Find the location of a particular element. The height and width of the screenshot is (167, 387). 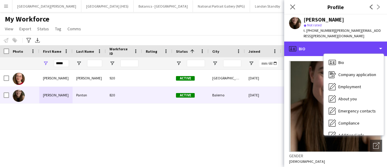

div: About you is located at coordinates (354, 99).